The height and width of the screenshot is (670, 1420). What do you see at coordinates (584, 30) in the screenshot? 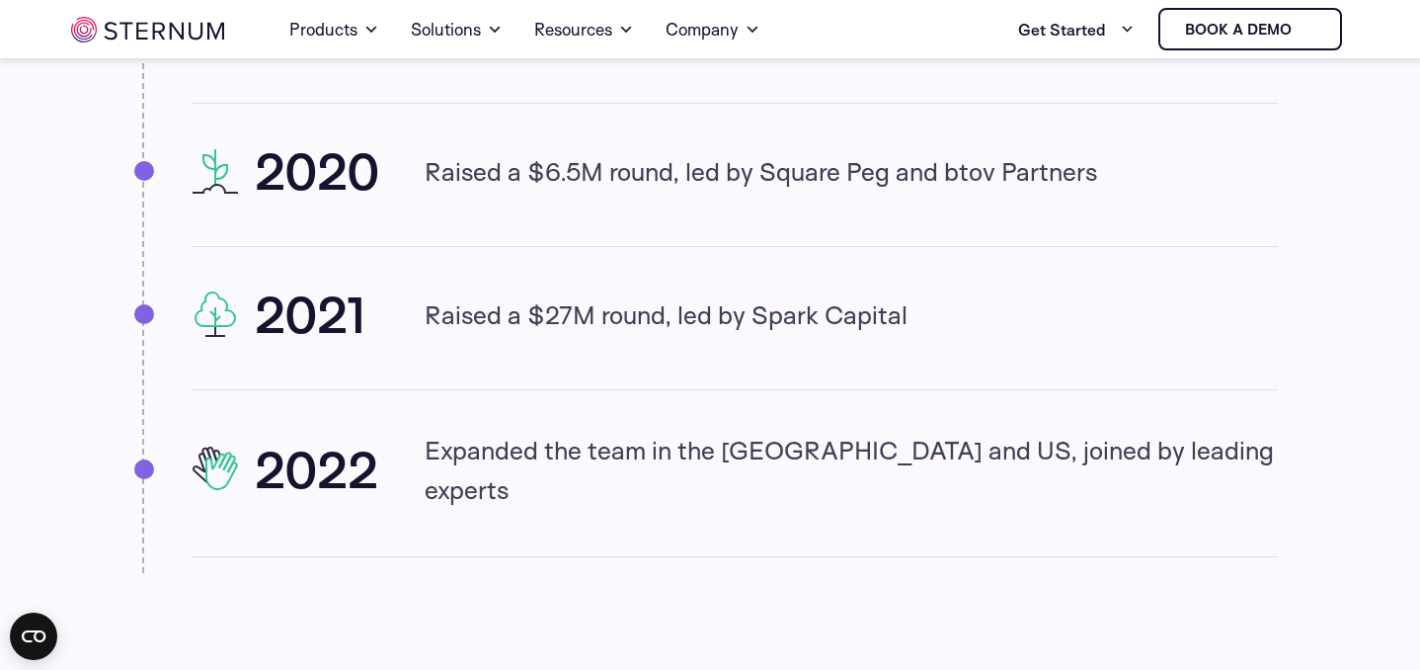
I see `a: Resources` at bounding box center [584, 30].